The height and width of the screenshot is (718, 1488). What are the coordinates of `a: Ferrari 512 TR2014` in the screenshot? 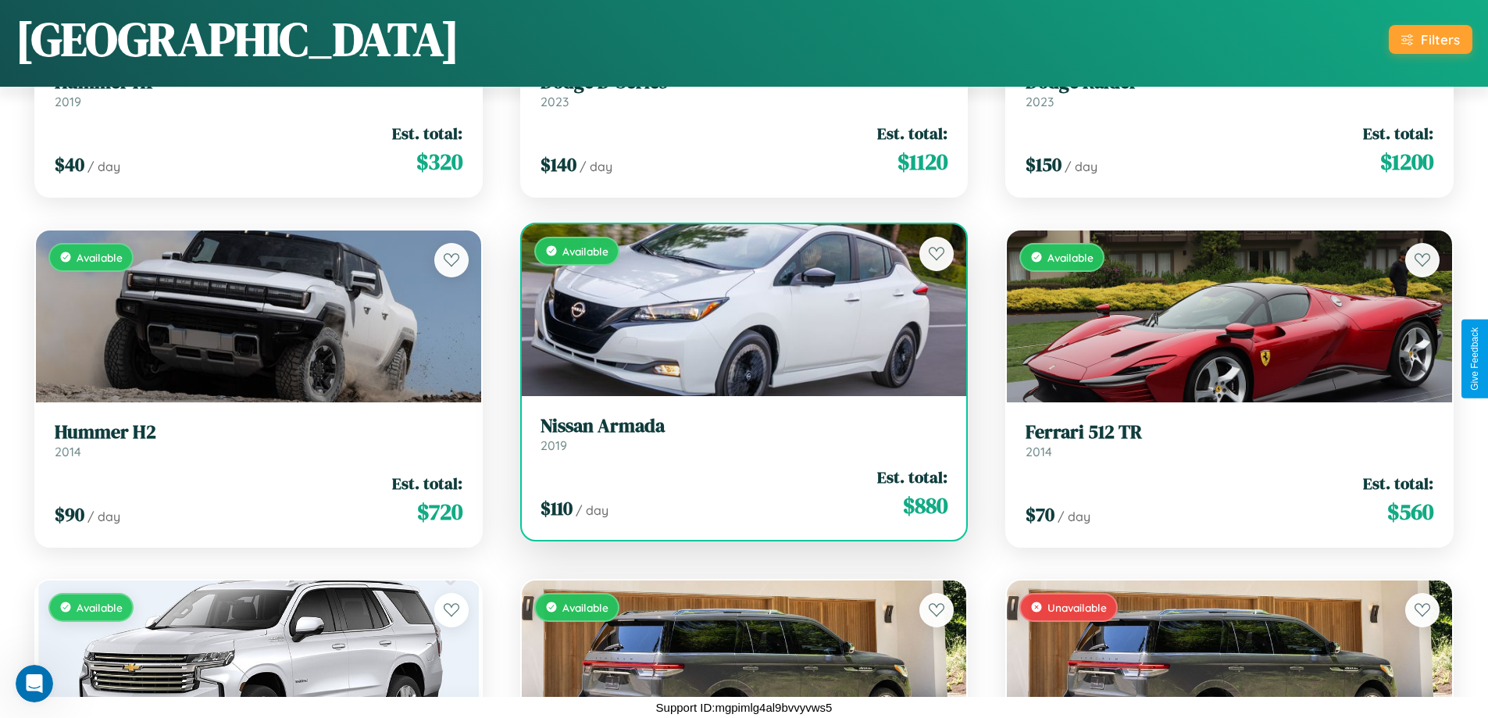 It's located at (1230, 440).